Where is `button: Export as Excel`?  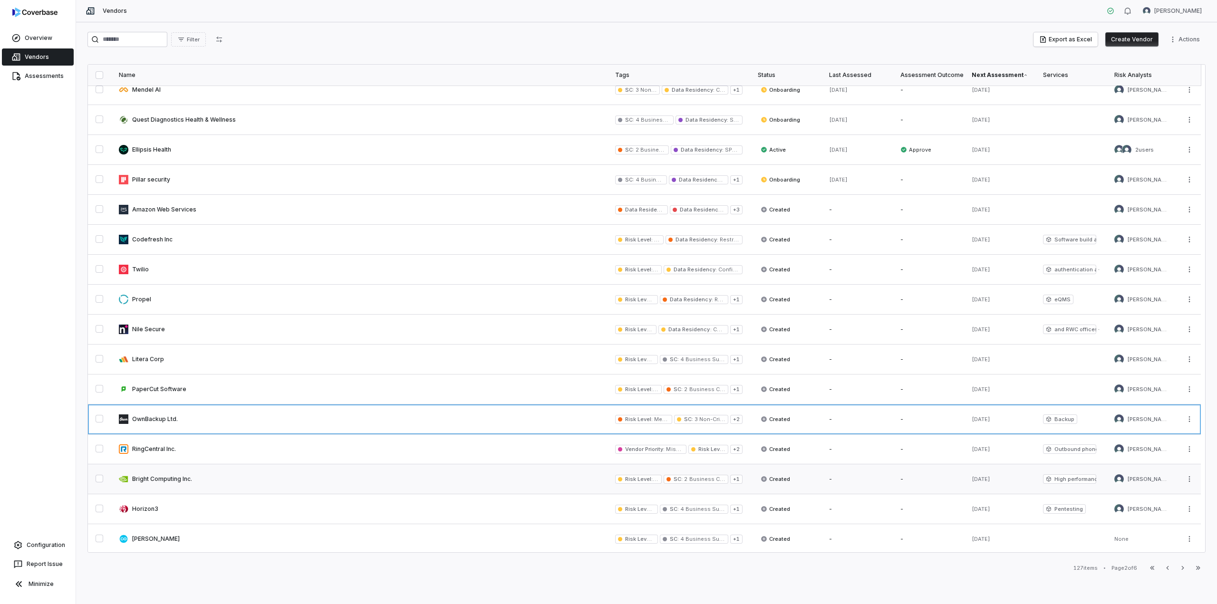 button: Export as Excel is located at coordinates (1065, 39).